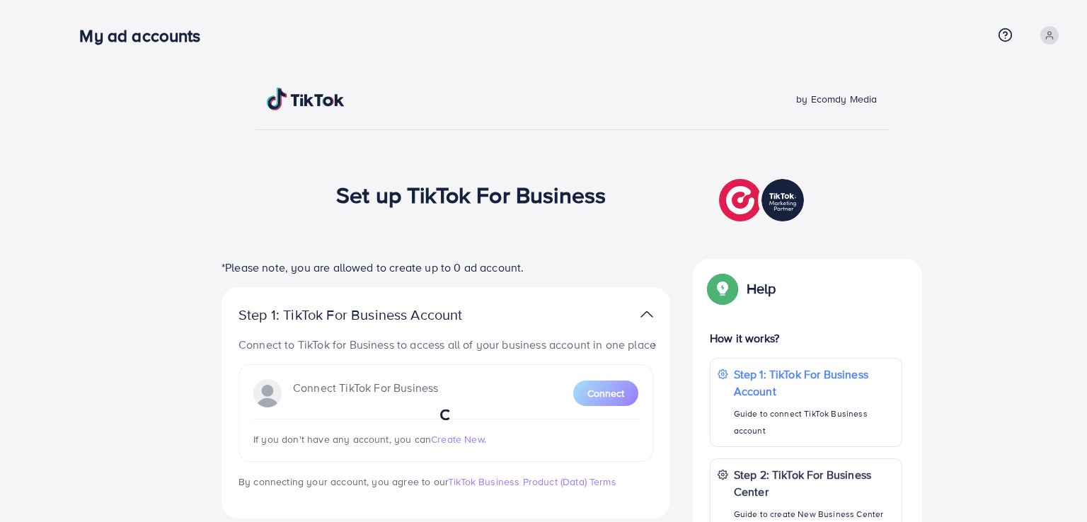 Image resolution: width=1087 pixels, height=522 pixels. What do you see at coordinates (723, 289) in the screenshot?
I see `img: Popup guide` at bounding box center [723, 289].